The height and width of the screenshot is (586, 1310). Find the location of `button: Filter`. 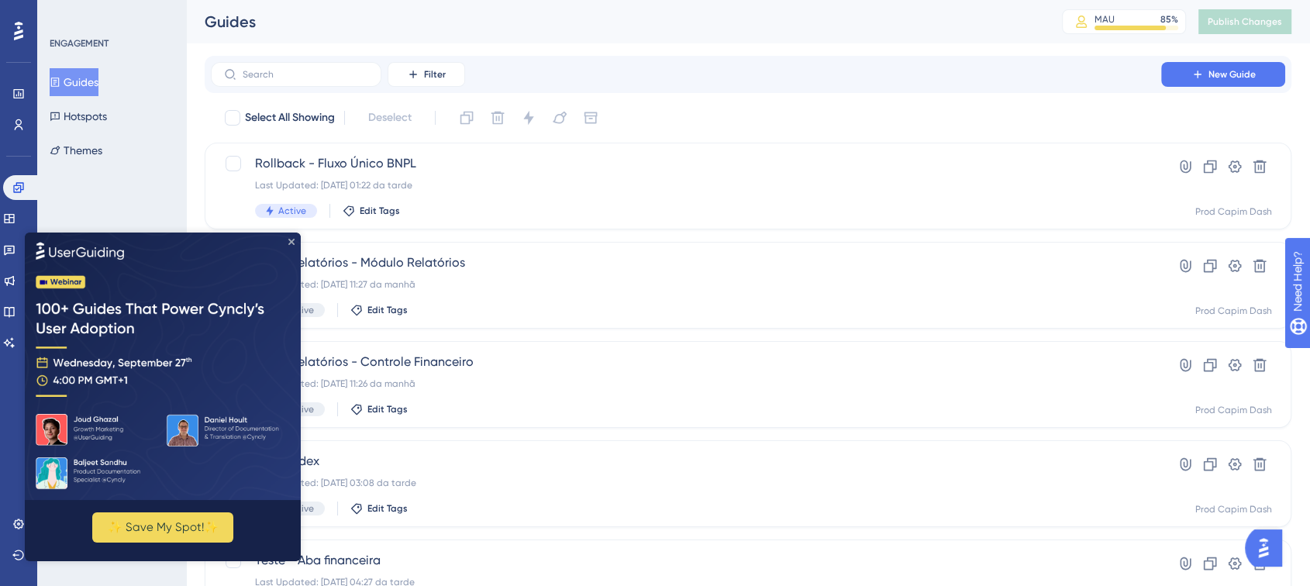

button: Filter is located at coordinates (426, 74).